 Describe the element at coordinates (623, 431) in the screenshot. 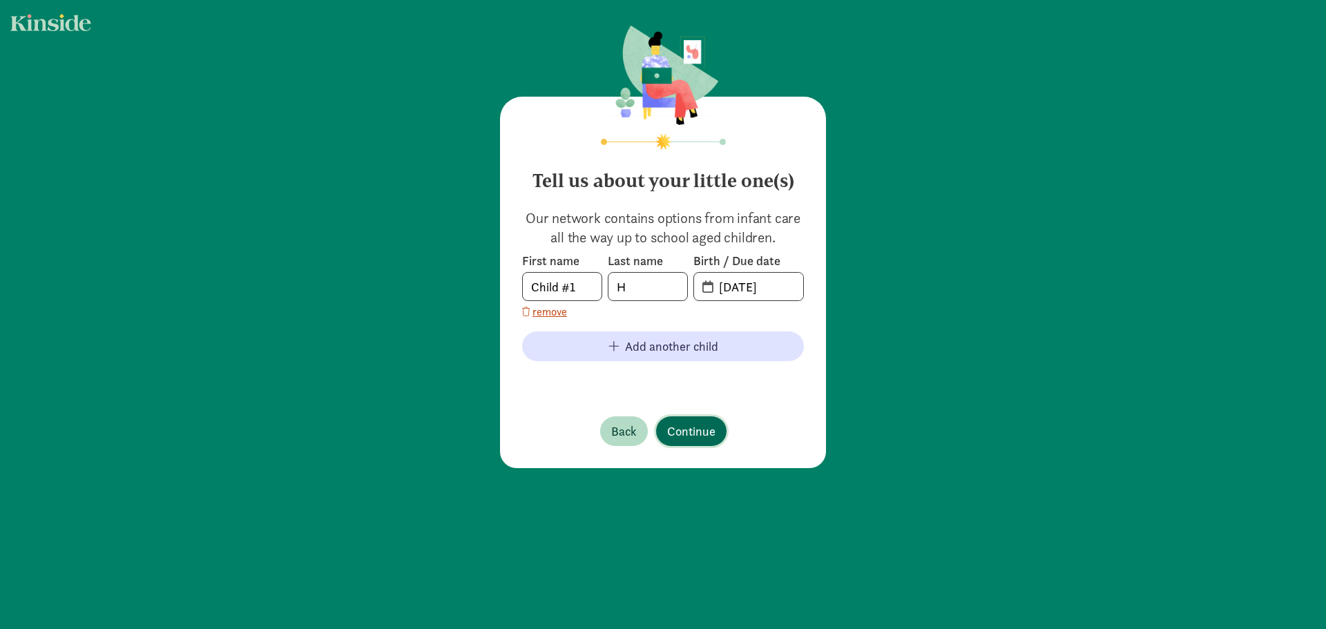

I see `button: Back` at that location.